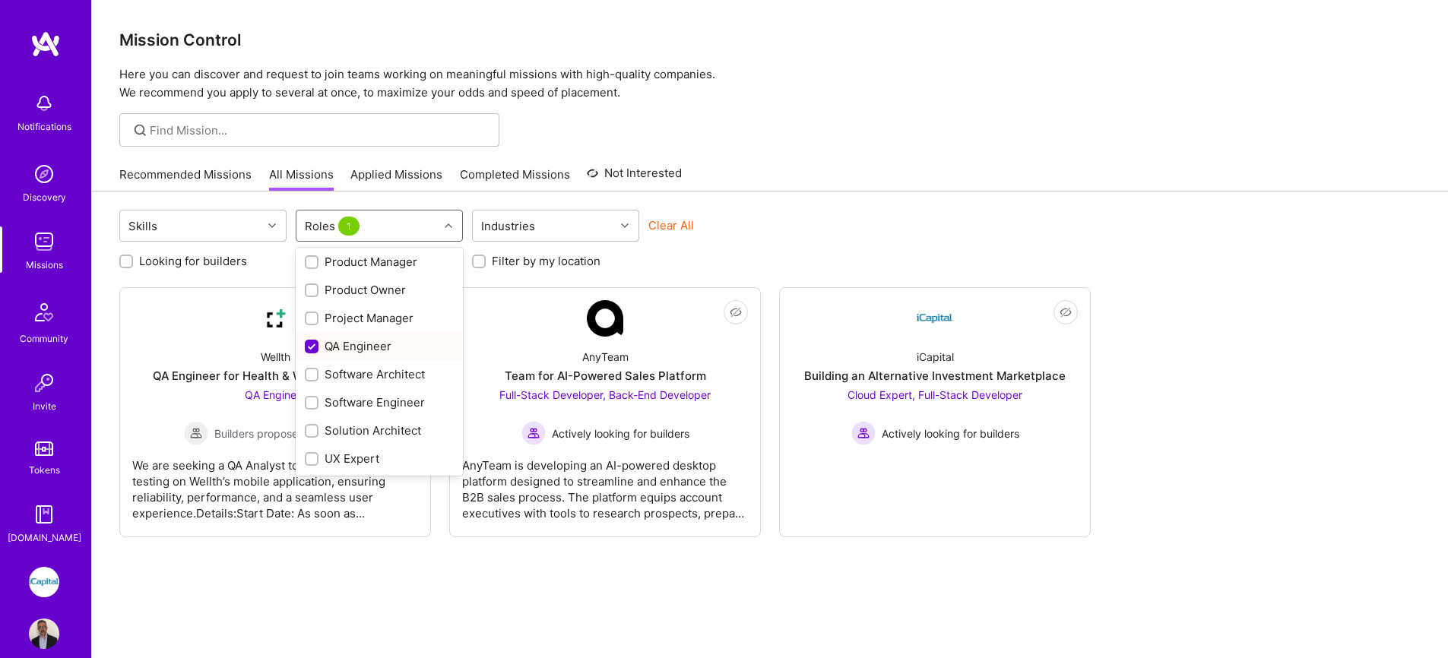  I want to click on div: Project Manager, so click(379, 318).